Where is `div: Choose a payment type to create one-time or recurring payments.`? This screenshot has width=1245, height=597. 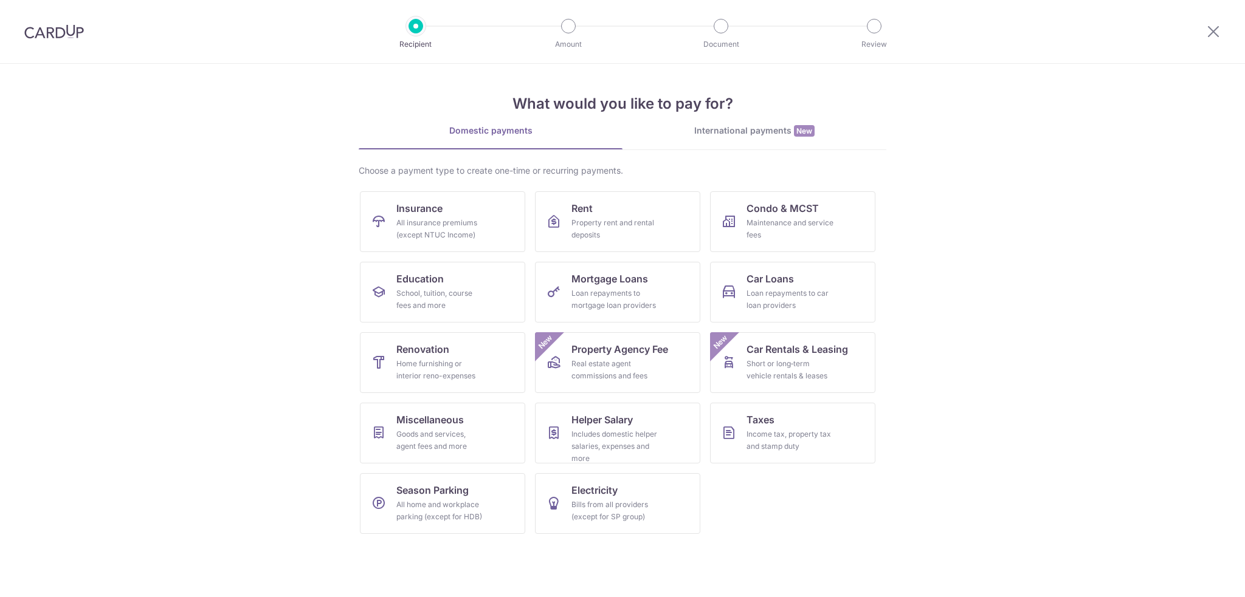 div: Choose a payment type to create one-time or recurring payments. is located at coordinates (622, 171).